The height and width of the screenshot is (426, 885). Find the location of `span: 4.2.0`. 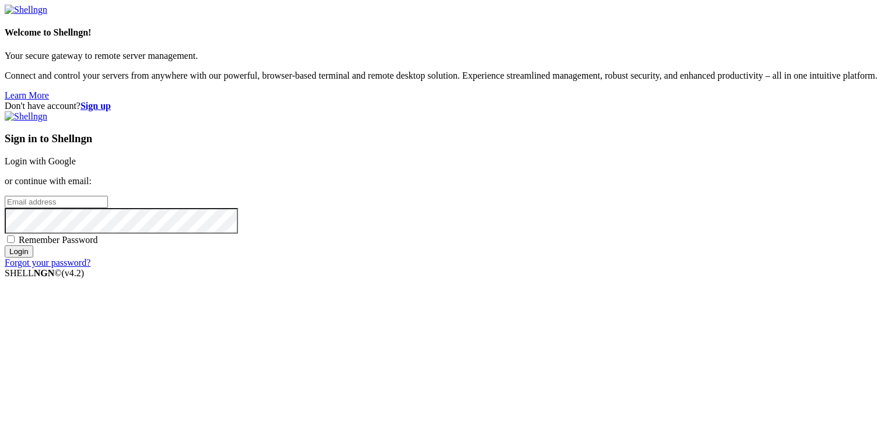

span: 4.2.0 is located at coordinates (73, 273).